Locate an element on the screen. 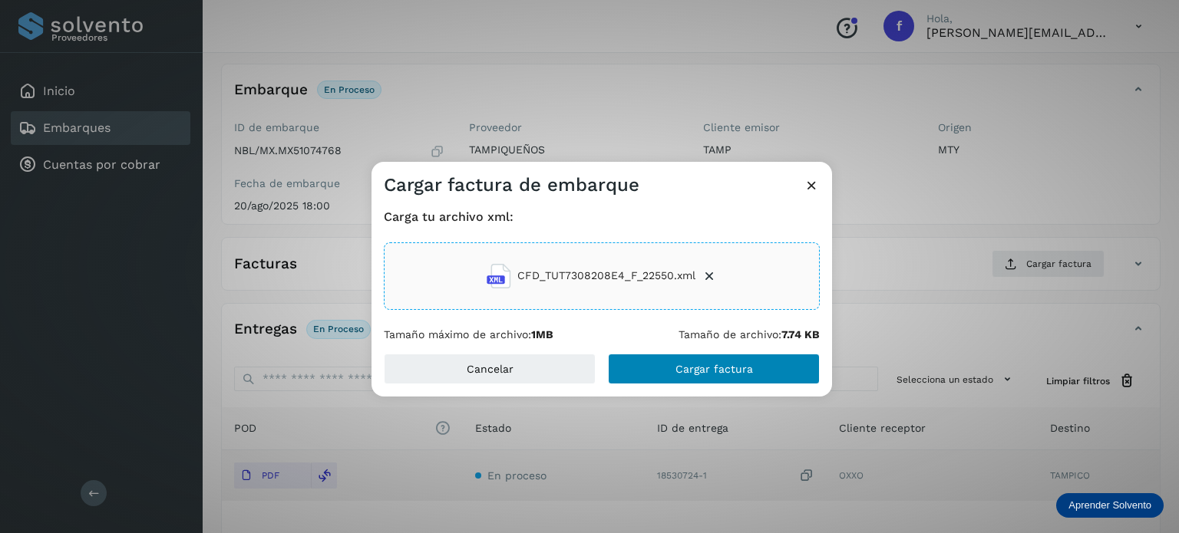 The height and width of the screenshot is (533, 1179). p: Tamaño máximo de archivo: is located at coordinates (468, 335).